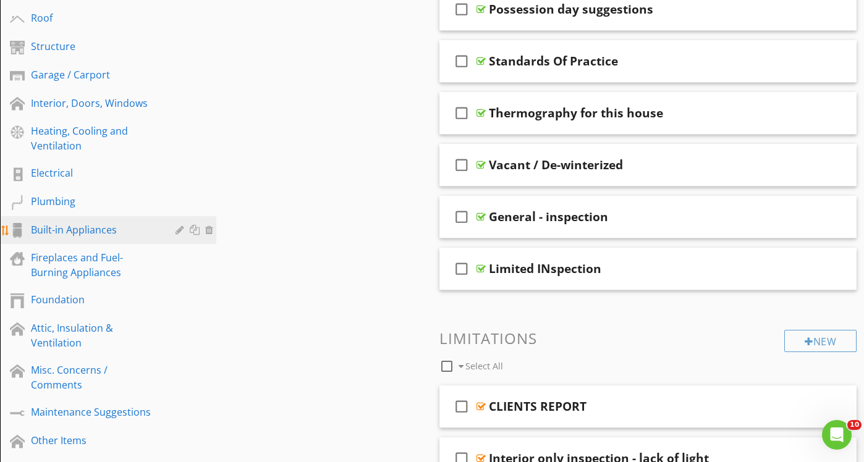 This screenshot has height=462, width=864. I want to click on div: Attic, Insulation & Ventilation, so click(94, 336).